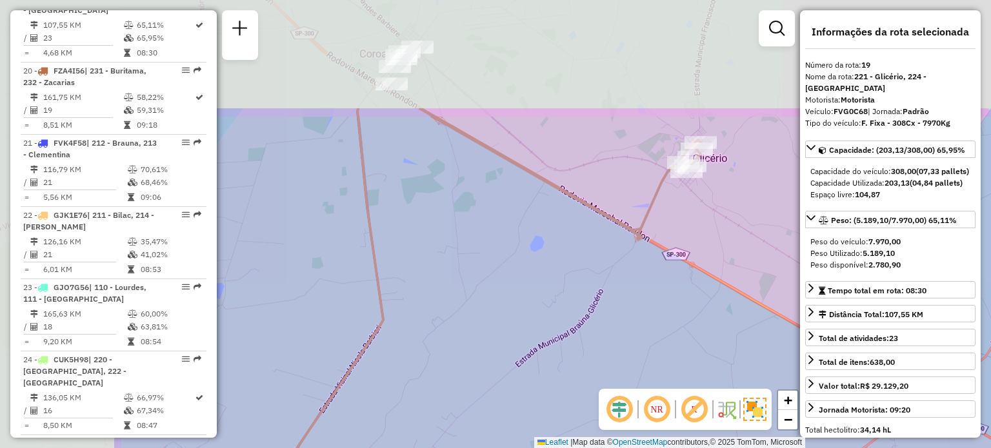  What do you see at coordinates (857, 99) in the screenshot?
I see `strong: Motorista` at bounding box center [857, 99].